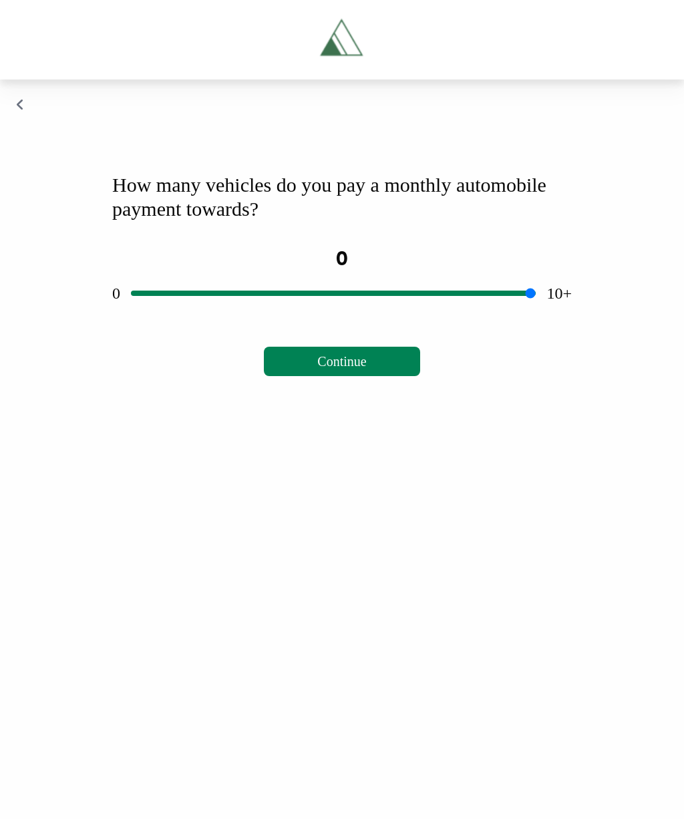 The height and width of the screenshot is (819, 684). What do you see at coordinates (341, 361) in the screenshot?
I see `button: Continue` at bounding box center [341, 361].